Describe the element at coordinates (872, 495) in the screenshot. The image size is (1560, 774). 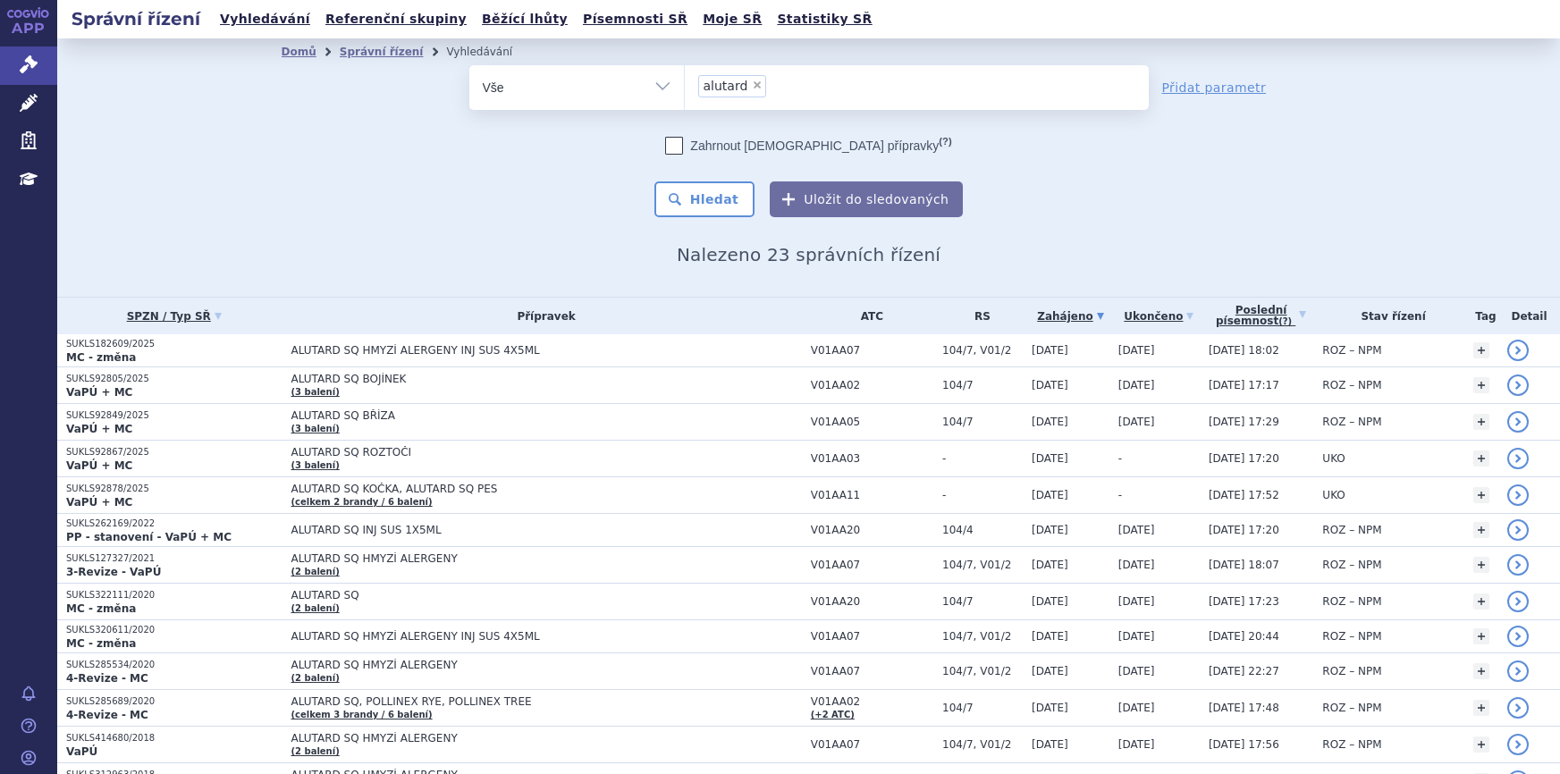
I see `span: V01AA11` at that location.